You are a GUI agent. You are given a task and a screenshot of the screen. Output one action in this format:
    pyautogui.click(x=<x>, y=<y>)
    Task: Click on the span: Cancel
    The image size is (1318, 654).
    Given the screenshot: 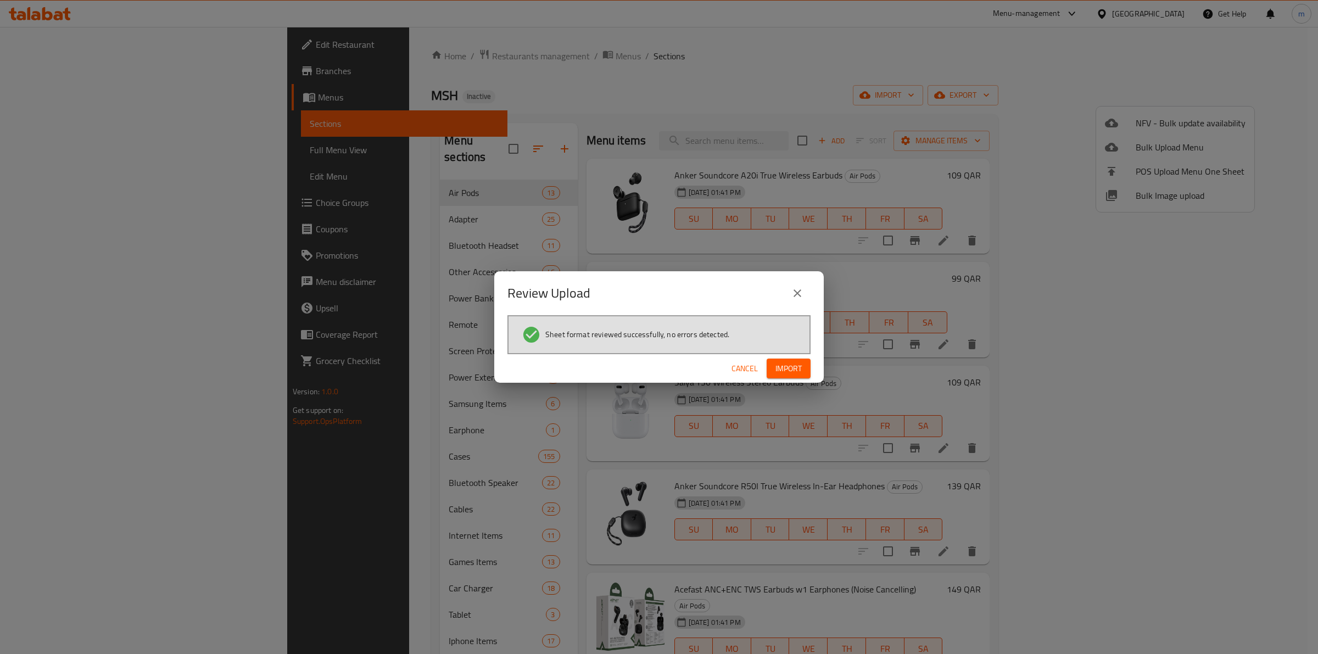 What is the action you would take?
    pyautogui.click(x=745, y=368)
    